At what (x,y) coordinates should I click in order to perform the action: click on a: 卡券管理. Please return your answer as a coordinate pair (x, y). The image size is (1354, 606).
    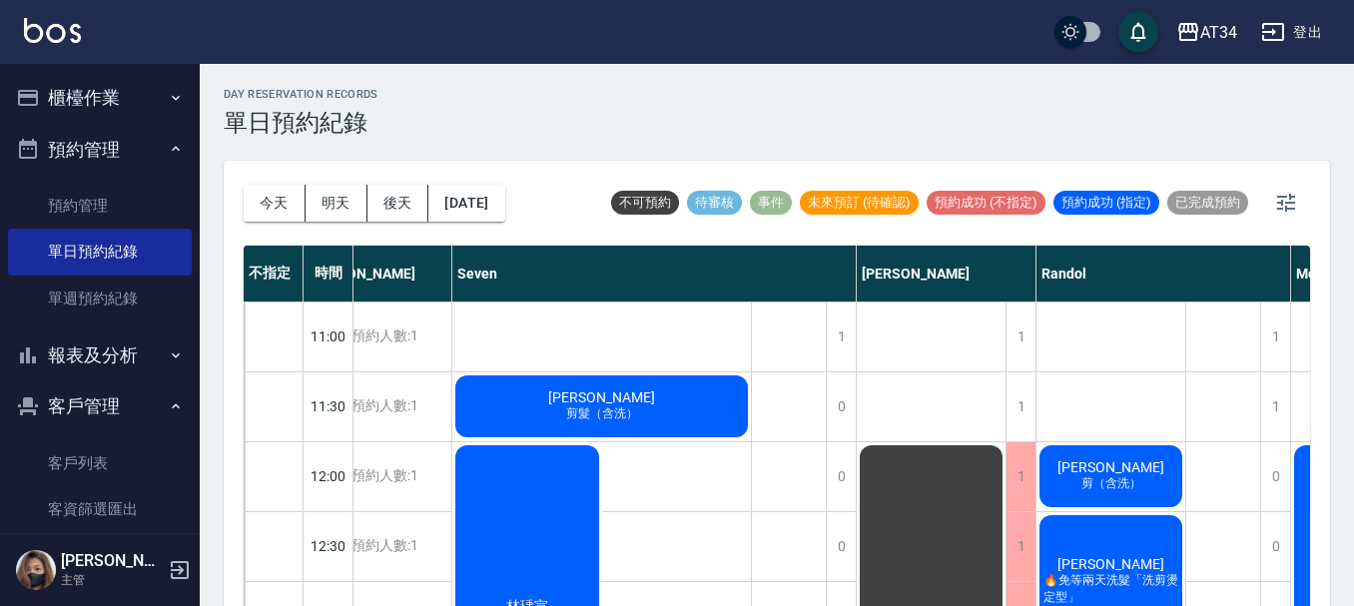
    Looking at the image, I should click on (100, 555).